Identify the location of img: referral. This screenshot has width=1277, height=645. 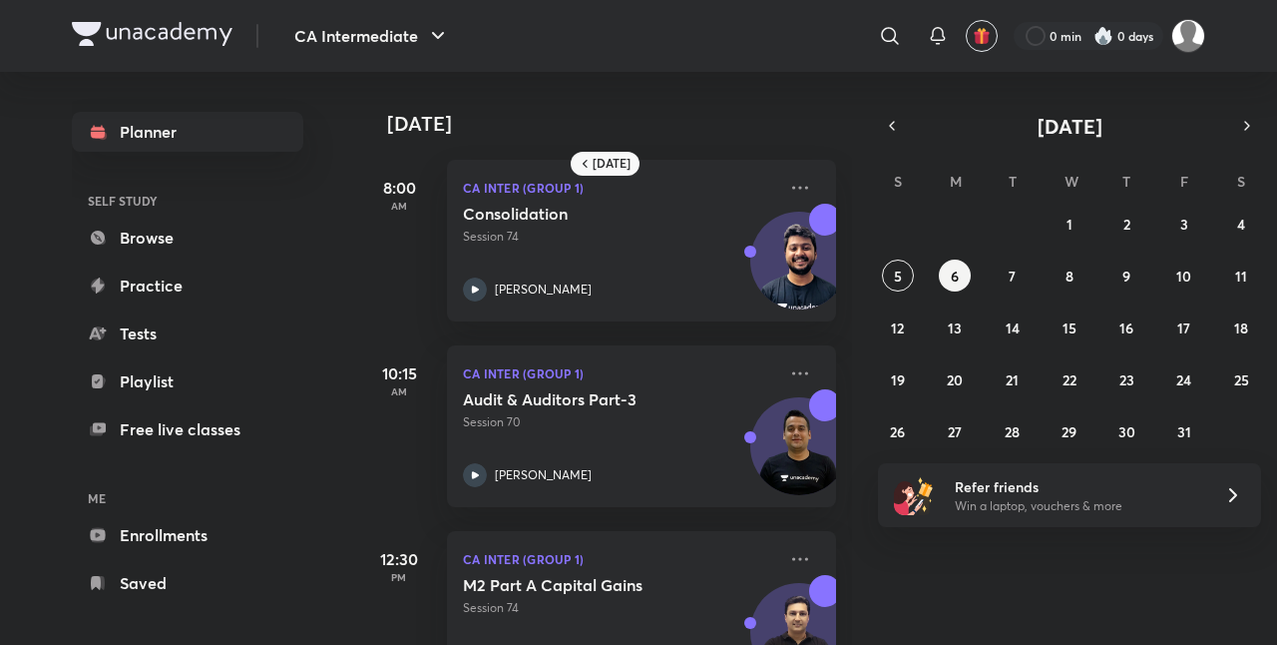
(914, 495).